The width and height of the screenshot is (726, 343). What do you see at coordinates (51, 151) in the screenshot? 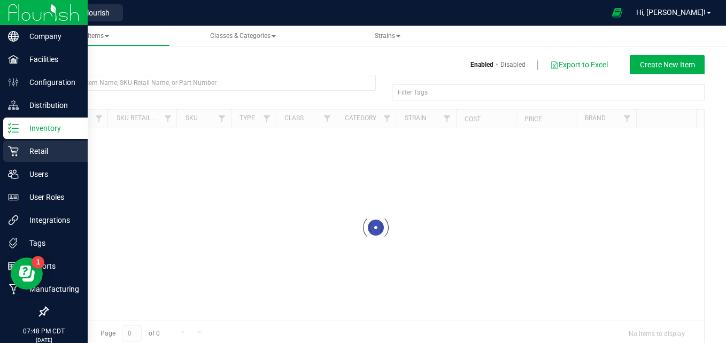
I see `p: Retail` at bounding box center [51, 151].